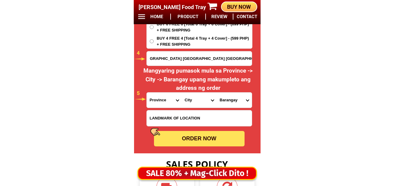 The image size is (394, 186). Describe the element at coordinates (247, 17) in the screenshot. I see `h6: CONTACT` at that location.